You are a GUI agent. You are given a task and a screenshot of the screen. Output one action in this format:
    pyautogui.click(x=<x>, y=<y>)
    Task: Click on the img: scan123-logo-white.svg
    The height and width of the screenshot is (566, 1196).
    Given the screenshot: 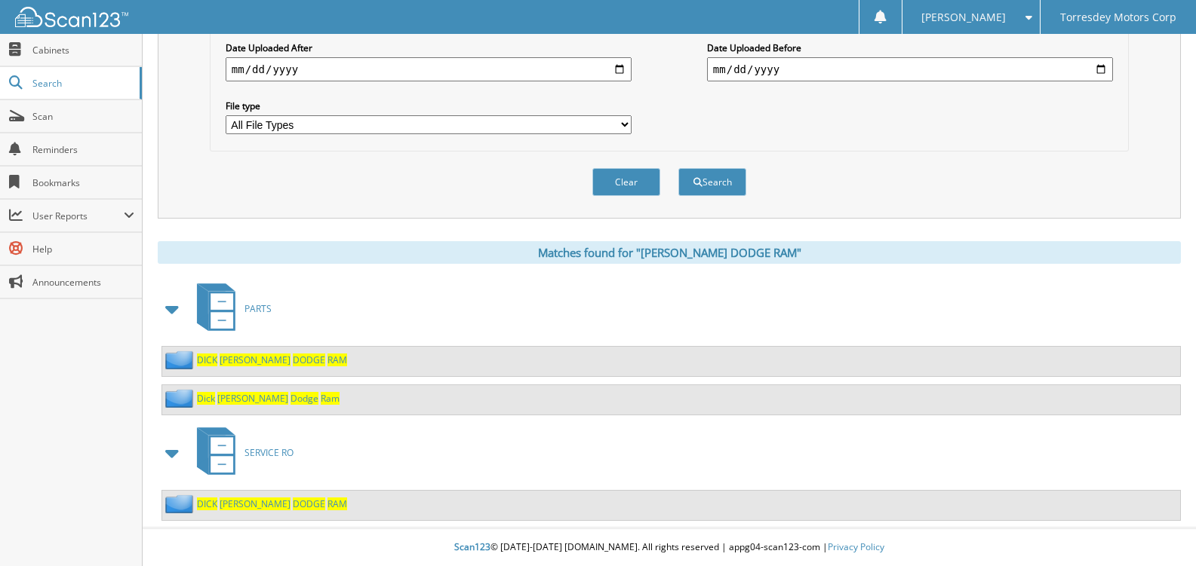 What is the action you would take?
    pyautogui.click(x=72, y=17)
    